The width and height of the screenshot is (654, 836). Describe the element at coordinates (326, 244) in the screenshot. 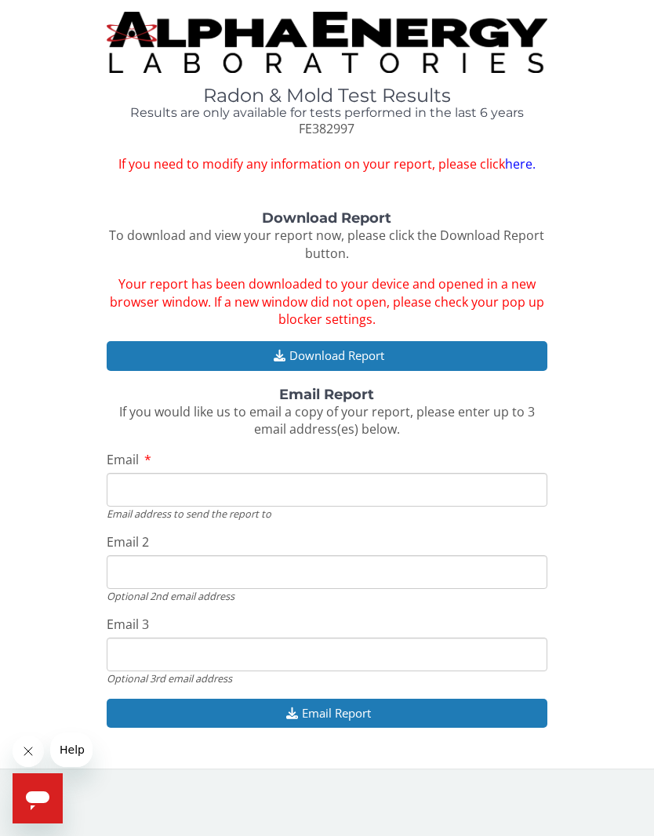

I see `span: To download and view your report now, please click the Download Report button.` at that location.